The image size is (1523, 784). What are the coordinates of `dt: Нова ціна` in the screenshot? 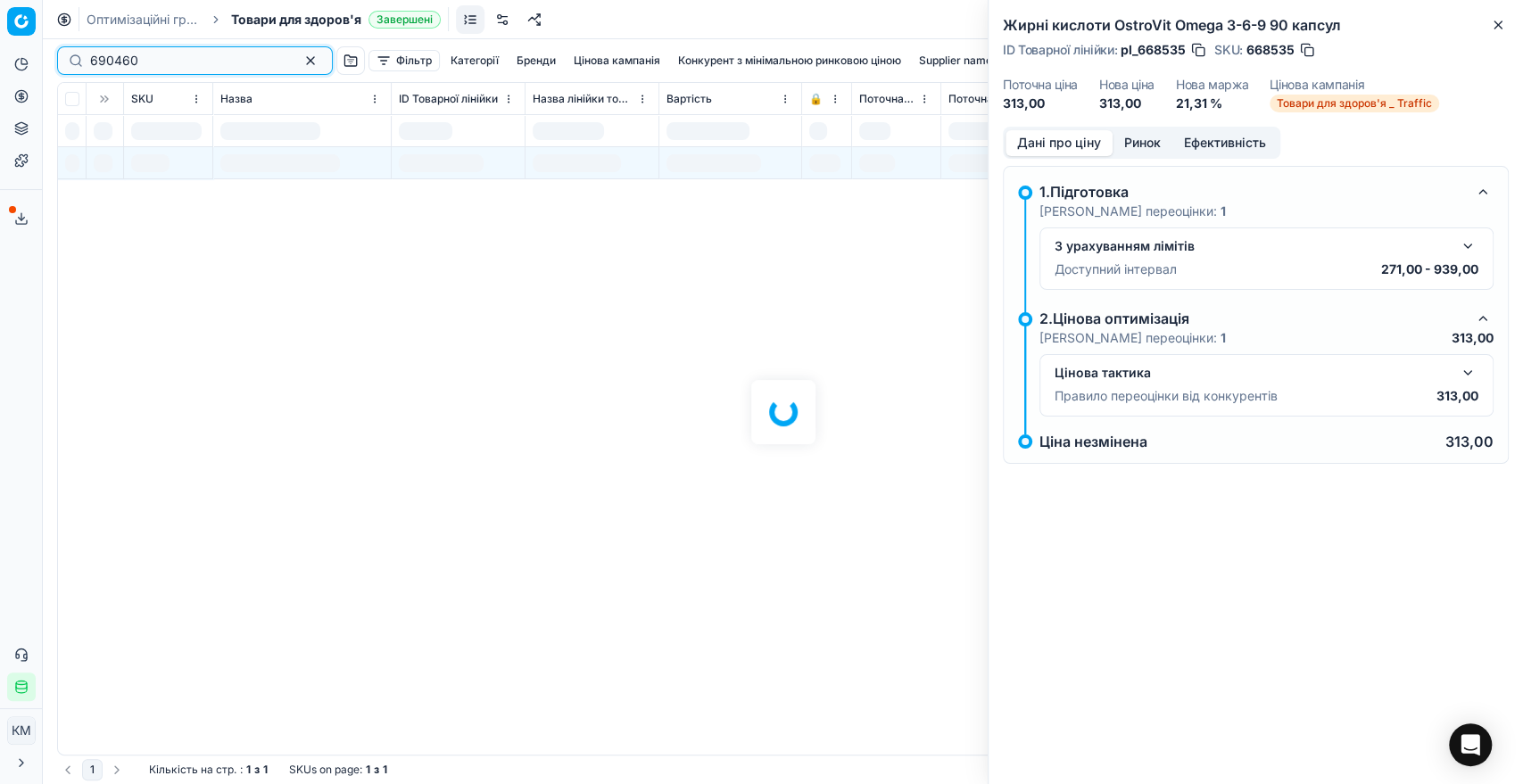 It's located at (1127, 85).